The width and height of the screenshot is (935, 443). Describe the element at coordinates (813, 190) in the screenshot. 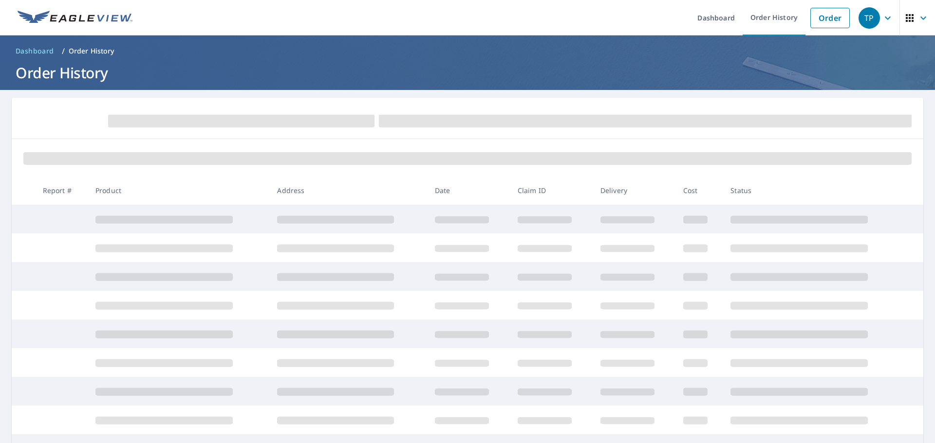

I see `th: Status` at that location.